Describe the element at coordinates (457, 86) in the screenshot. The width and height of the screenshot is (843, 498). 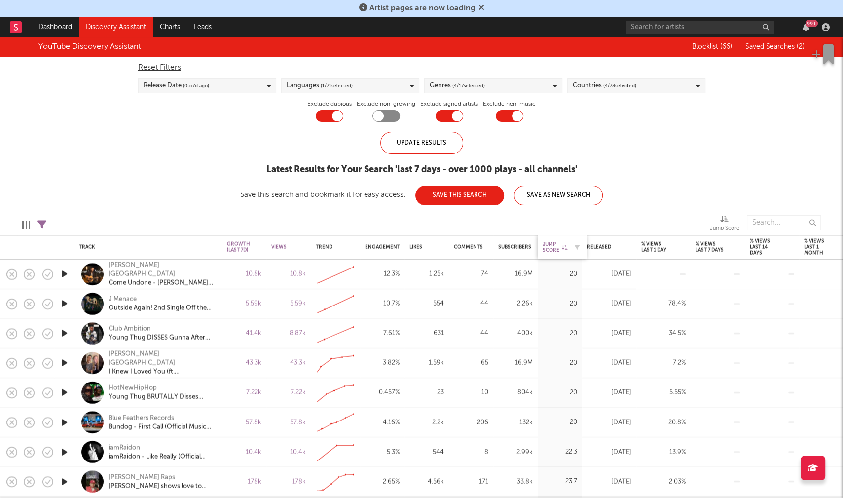
I see `div: Genres` at that location.